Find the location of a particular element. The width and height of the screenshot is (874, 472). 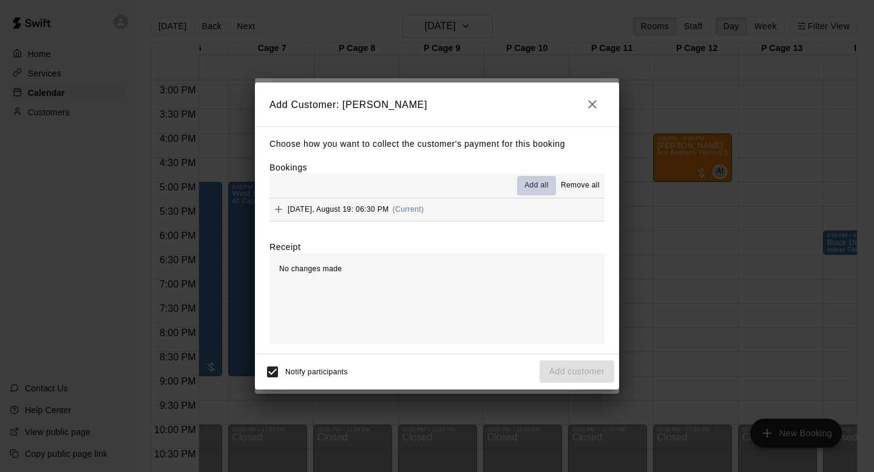

span: Notify participants is located at coordinates (316, 372).